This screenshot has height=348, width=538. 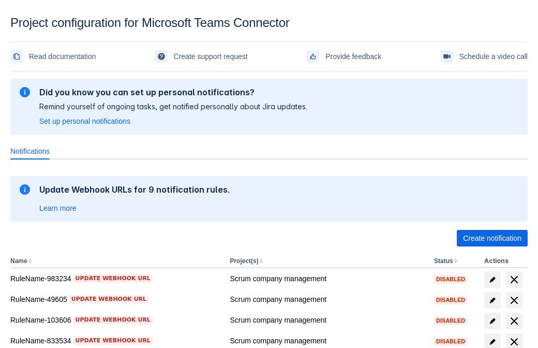 What do you see at coordinates (62, 56) in the screenshot?
I see `span: Read documentation` at bounding box center [62, 56].